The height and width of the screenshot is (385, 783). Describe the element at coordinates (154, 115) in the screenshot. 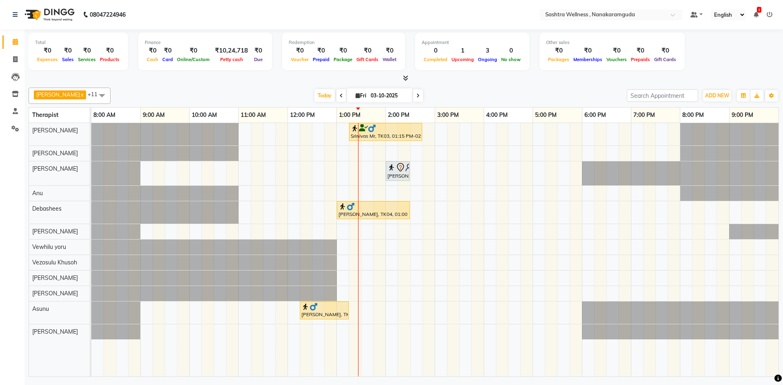

I see `a: 9:00 AM` at that location.